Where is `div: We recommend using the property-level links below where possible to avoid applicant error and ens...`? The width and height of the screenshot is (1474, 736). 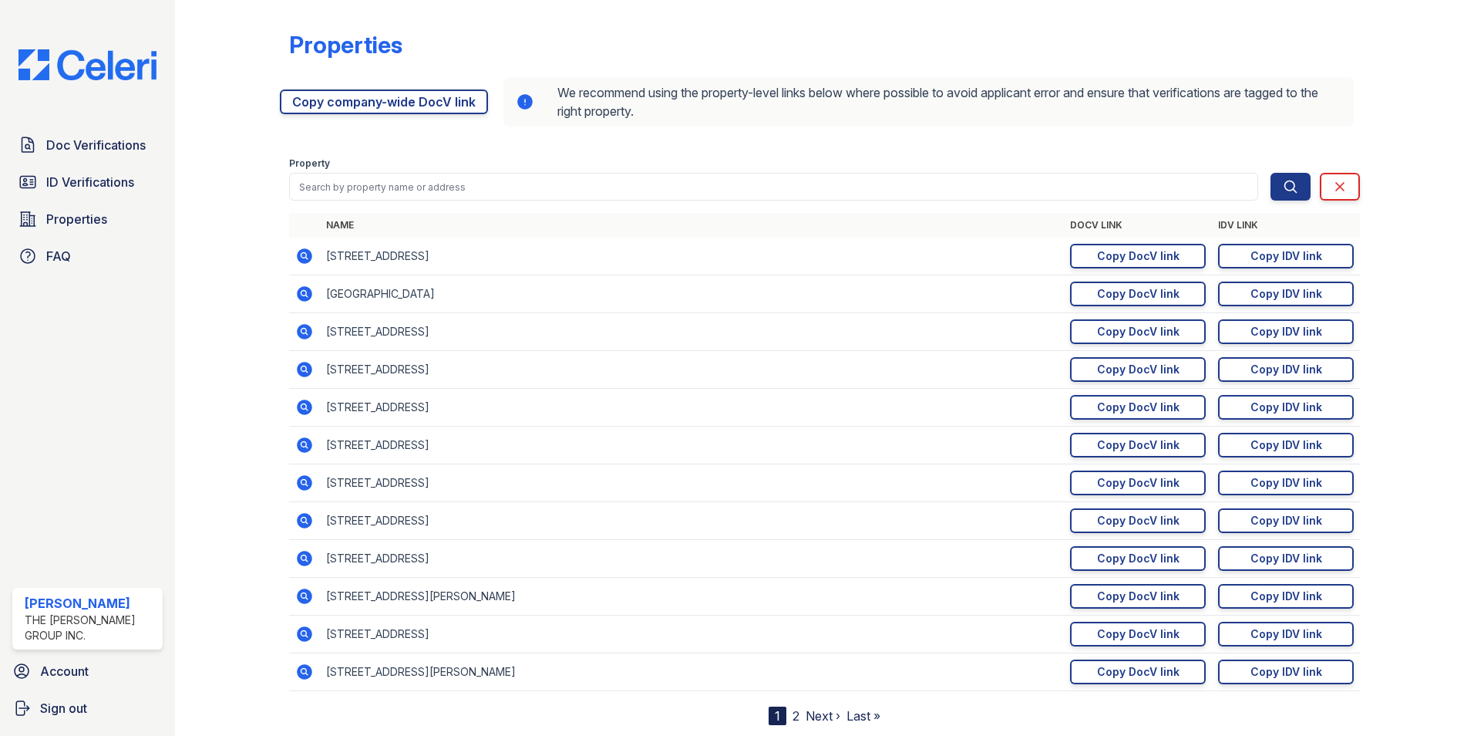 div: We recommend using the property-level links below where possible to avoid applicant error and ens... is located at coordinates (928, 102).